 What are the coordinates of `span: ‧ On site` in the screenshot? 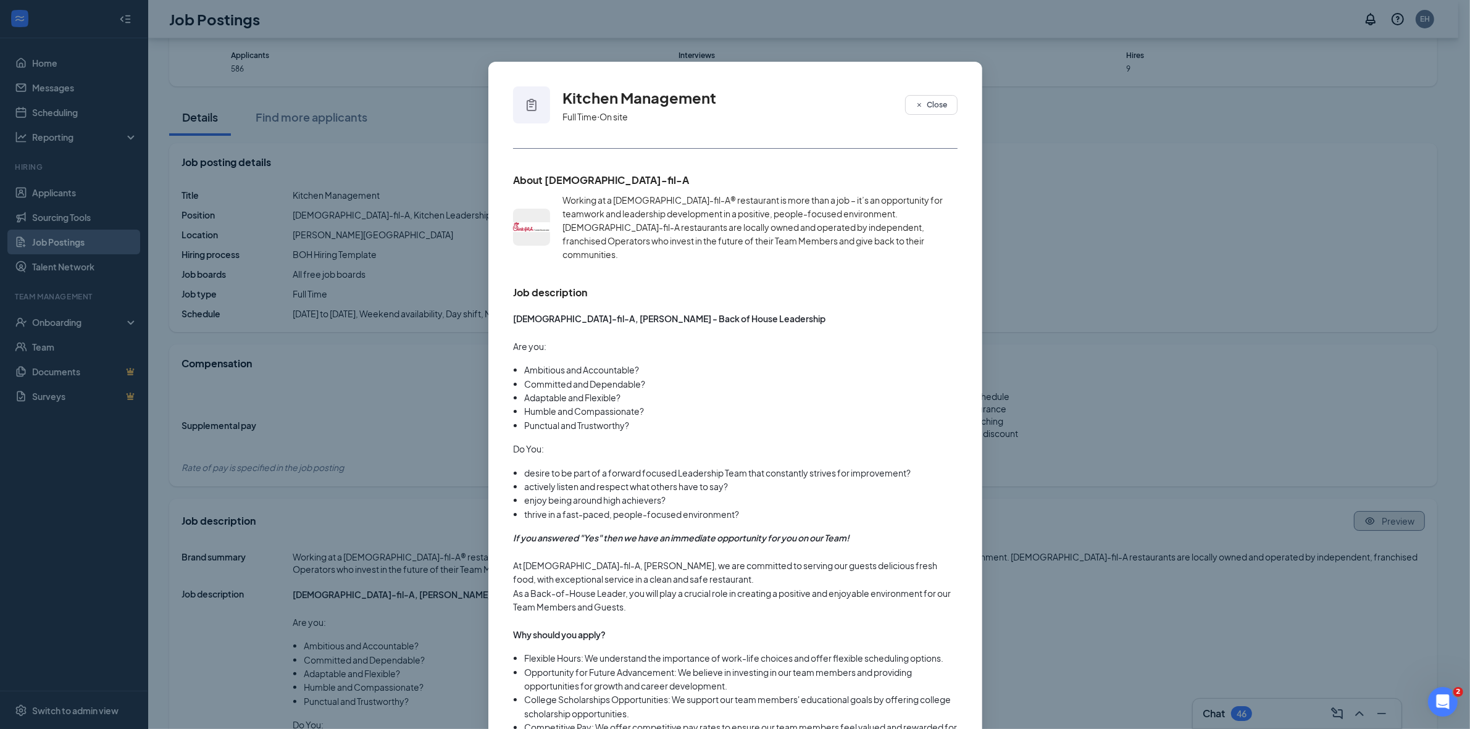 It's located at (613, 117).